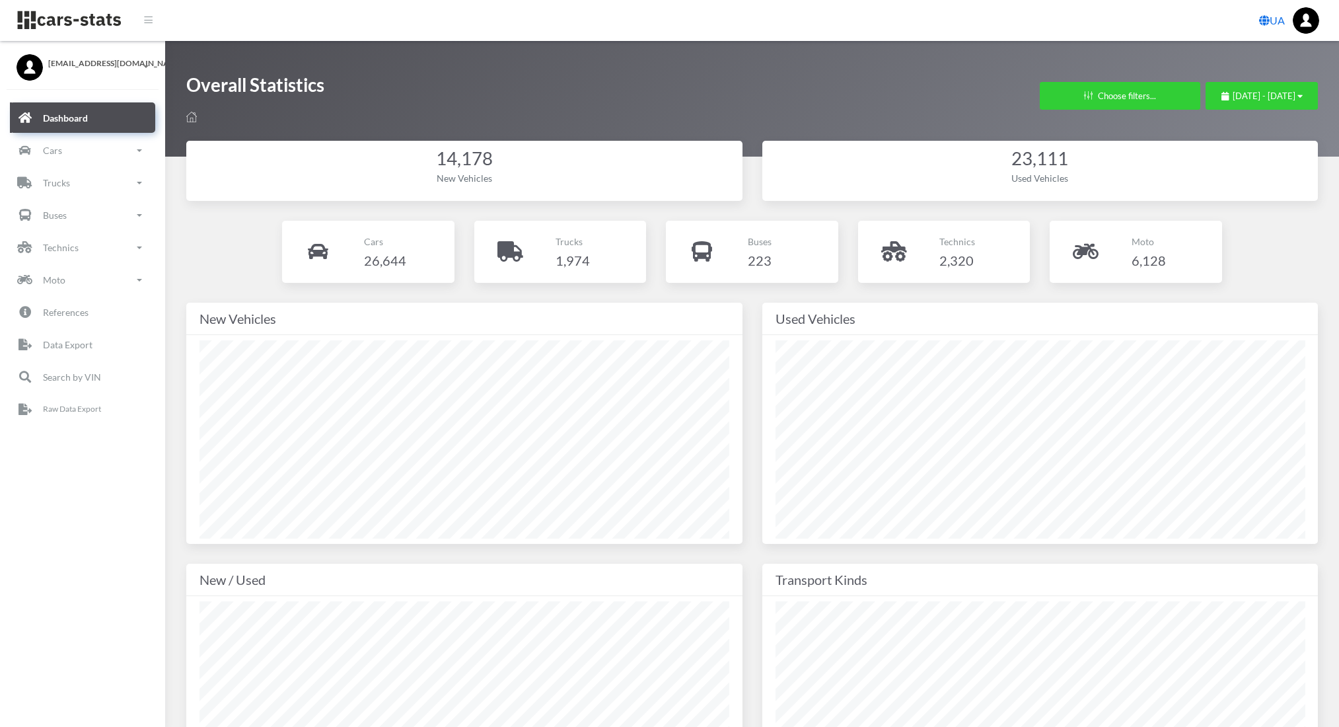 This screenshot has height=727, width=1339. Describe the element at coordinates (83, 151) in the screenshot. I see `a: Cars` at that location.